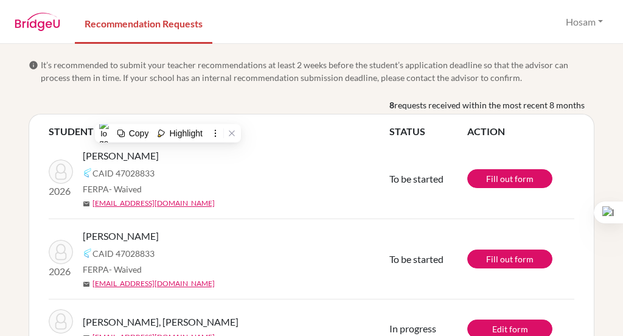  I want to click on th: ACTION, so click(521, 132).